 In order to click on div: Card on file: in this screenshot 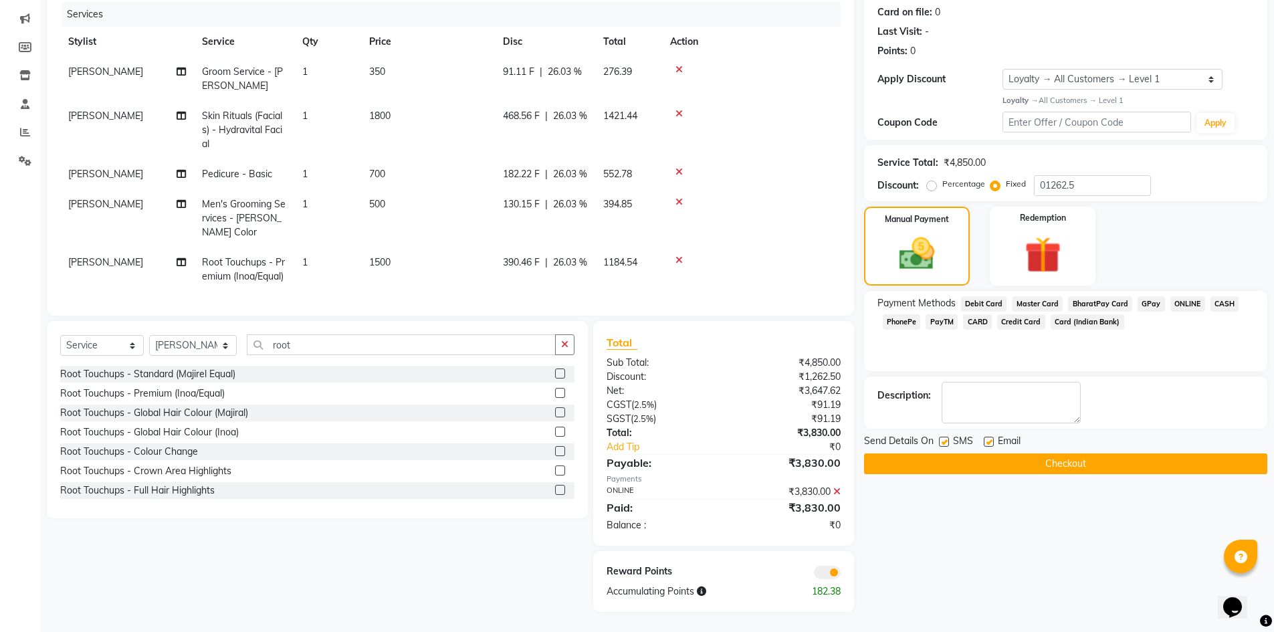, I will do `click(905, 12)`.